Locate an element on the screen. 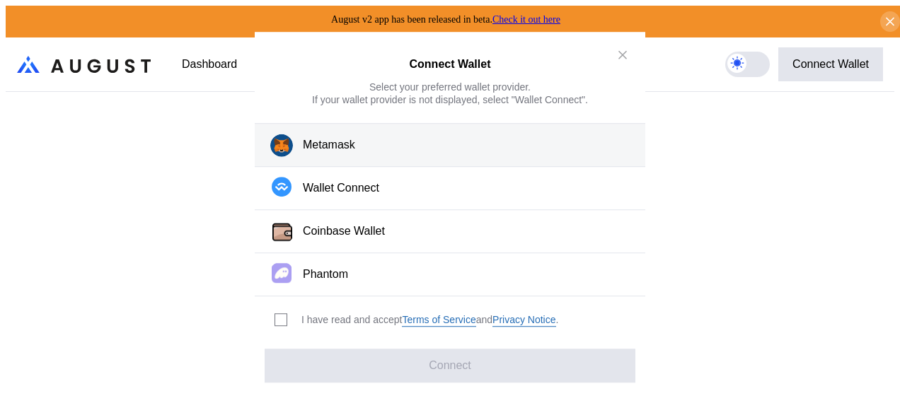  div: Wallet Connect is located at coordinates (341, 188).